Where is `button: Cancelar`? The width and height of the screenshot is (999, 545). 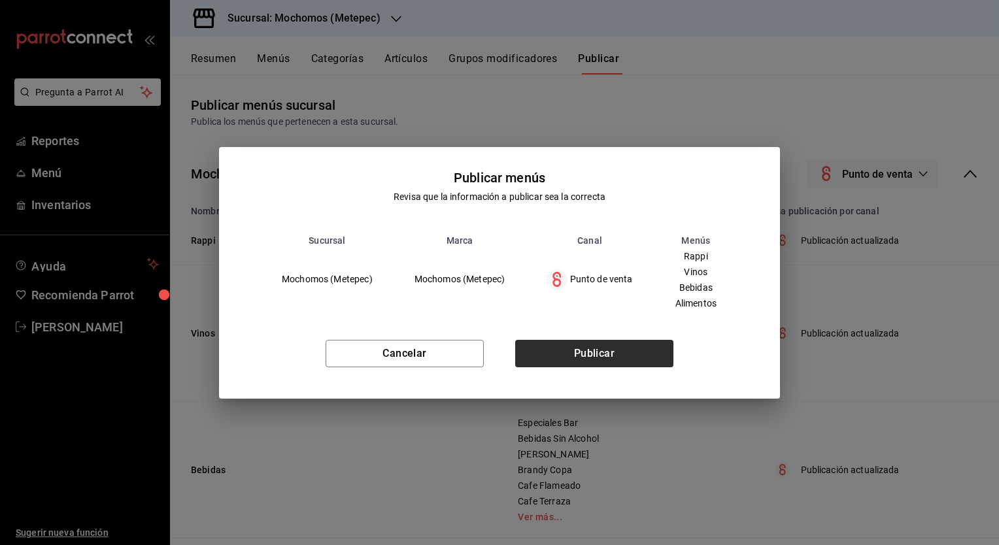
button: Cancelar is located at coordinates (405, 354).